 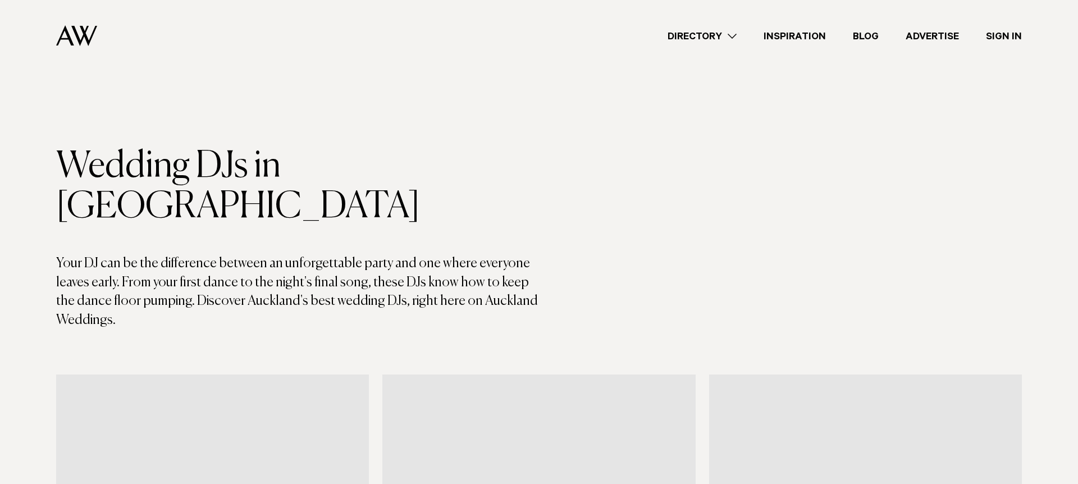 What do you see at coordinates (932, 36) in the screenshot?
I see `a: Advertise` at bounding box center [932, 36].